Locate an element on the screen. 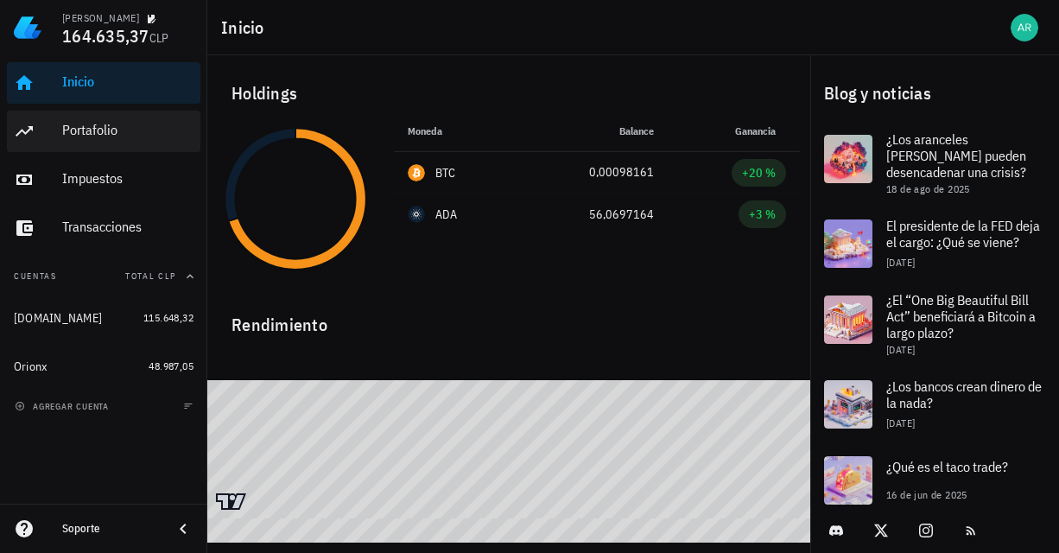  h1: Inicio is located at coordinates (246, 28).